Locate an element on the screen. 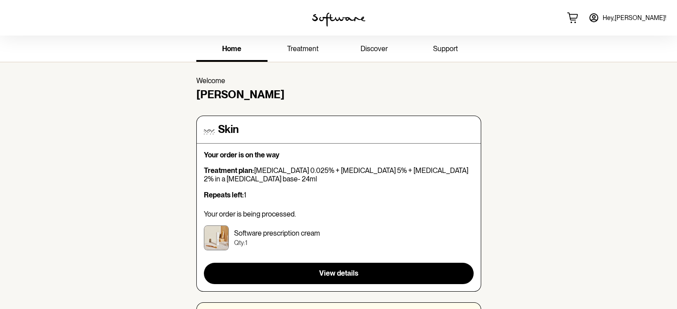 This screenshot has height=309, width=677. span: discover is located at coordinates (374, 49).